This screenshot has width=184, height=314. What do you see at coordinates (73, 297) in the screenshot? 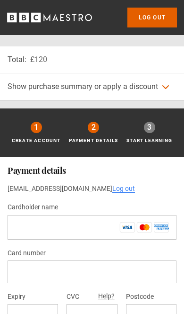
I see `label: CVC` at bounding box center [73, 297].